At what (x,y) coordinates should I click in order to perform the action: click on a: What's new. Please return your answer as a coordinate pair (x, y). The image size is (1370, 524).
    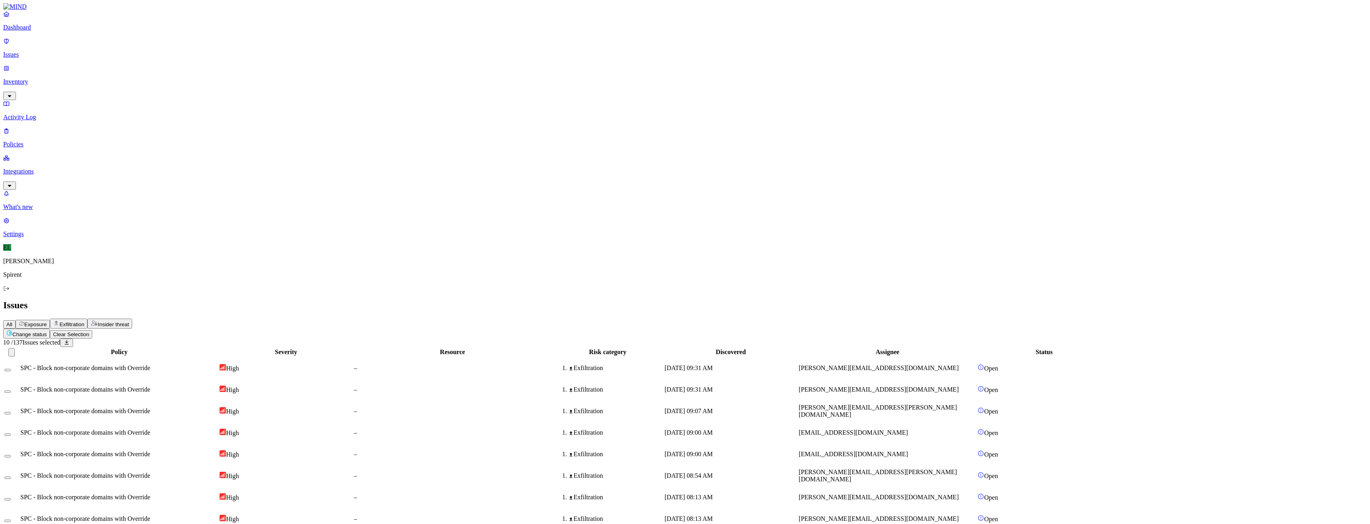
    Looking at the image, I should click on (685, 200).